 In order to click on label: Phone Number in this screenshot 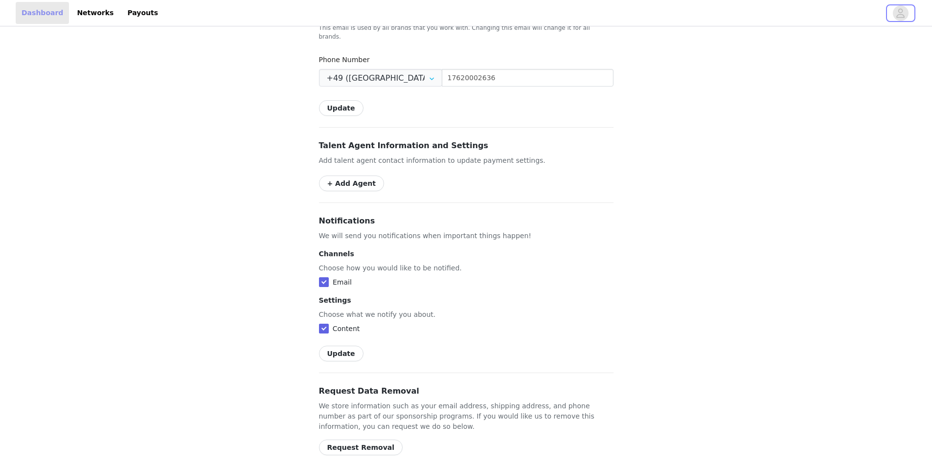, I will do `click(344, 60)`.